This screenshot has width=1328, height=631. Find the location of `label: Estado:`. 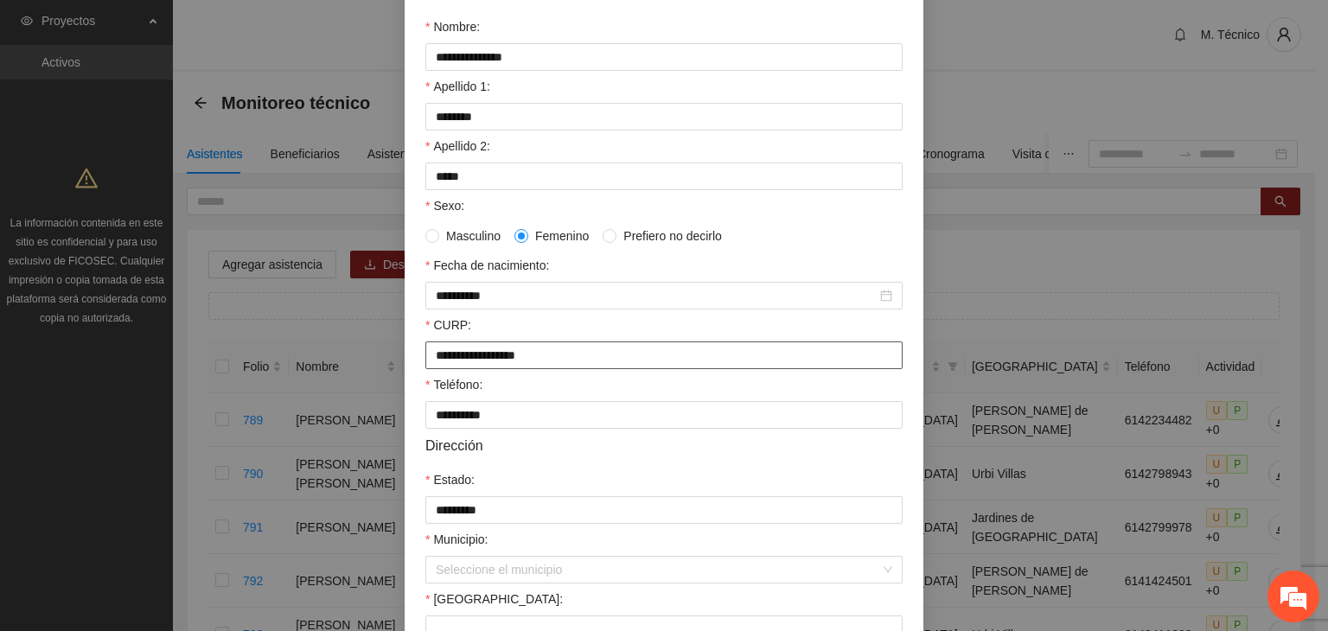

label: Estado: is located at coordinates (450, 480).